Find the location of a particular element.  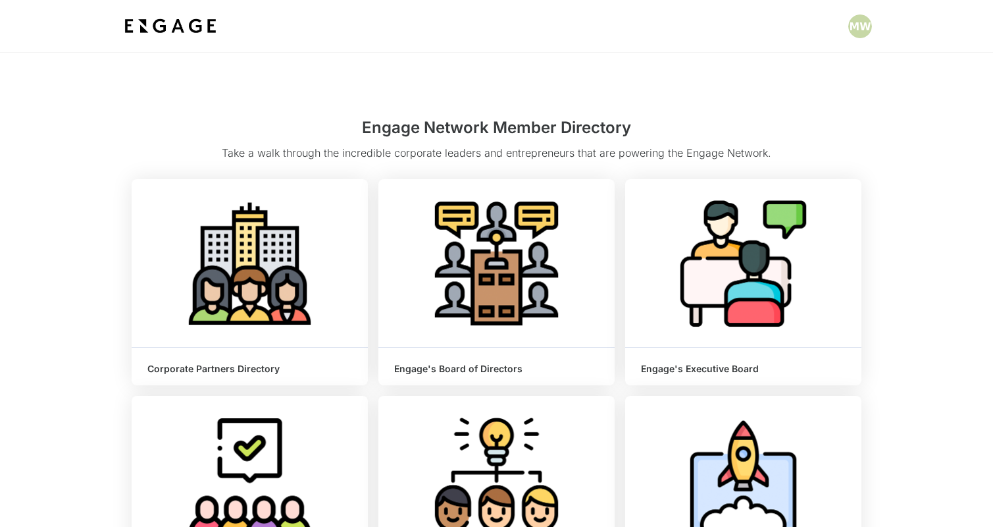

h6: Engage's Executive Board is located at coordinates (743, 369).